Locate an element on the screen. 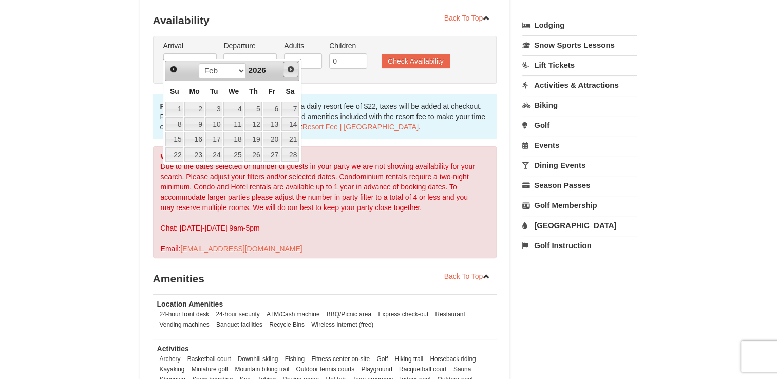  span: 2026 is located at coordinates (257, 70).